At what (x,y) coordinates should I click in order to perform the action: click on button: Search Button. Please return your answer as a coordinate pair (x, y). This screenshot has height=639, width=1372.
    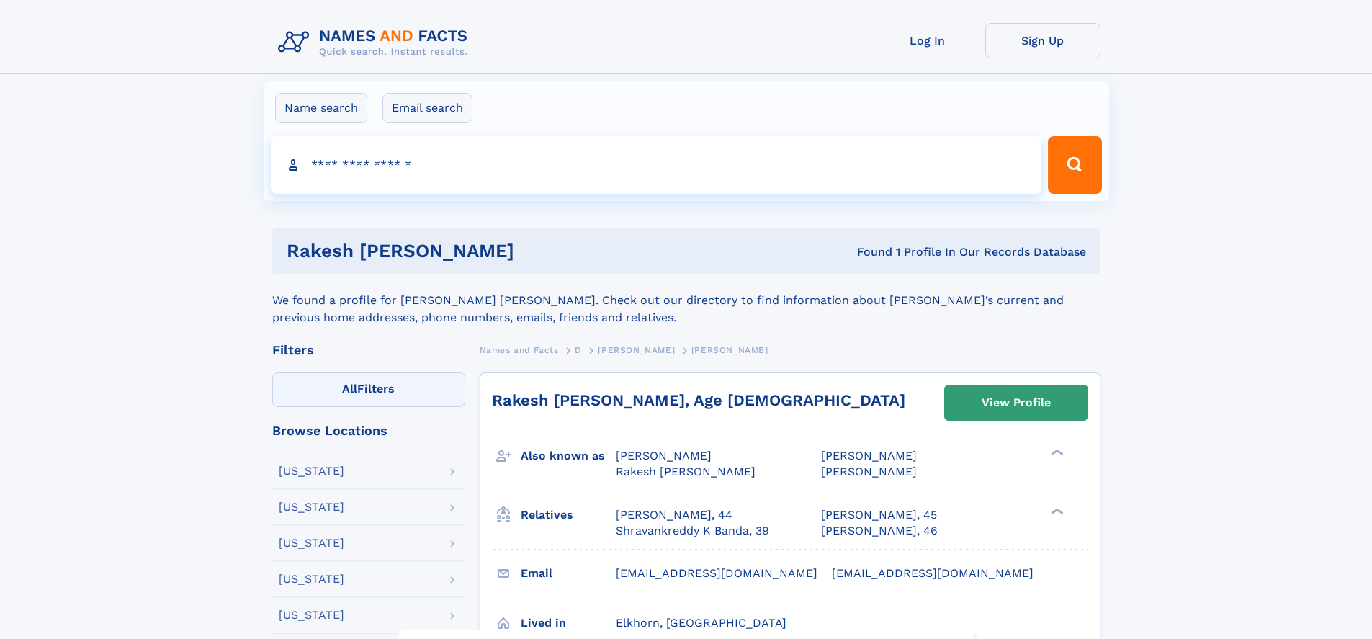
    Looking at the image, I should click on (1075, 165).